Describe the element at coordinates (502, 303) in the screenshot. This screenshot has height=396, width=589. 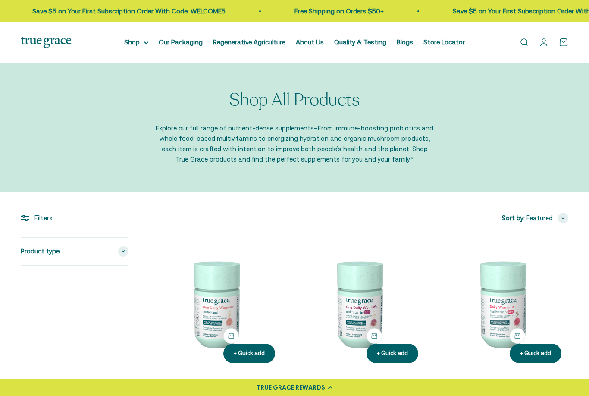
I see `img: Daily Multivitamin for Energy, Longevity, Heart Health, & Memory Support* L-ergothioneine to supp...` at that location.